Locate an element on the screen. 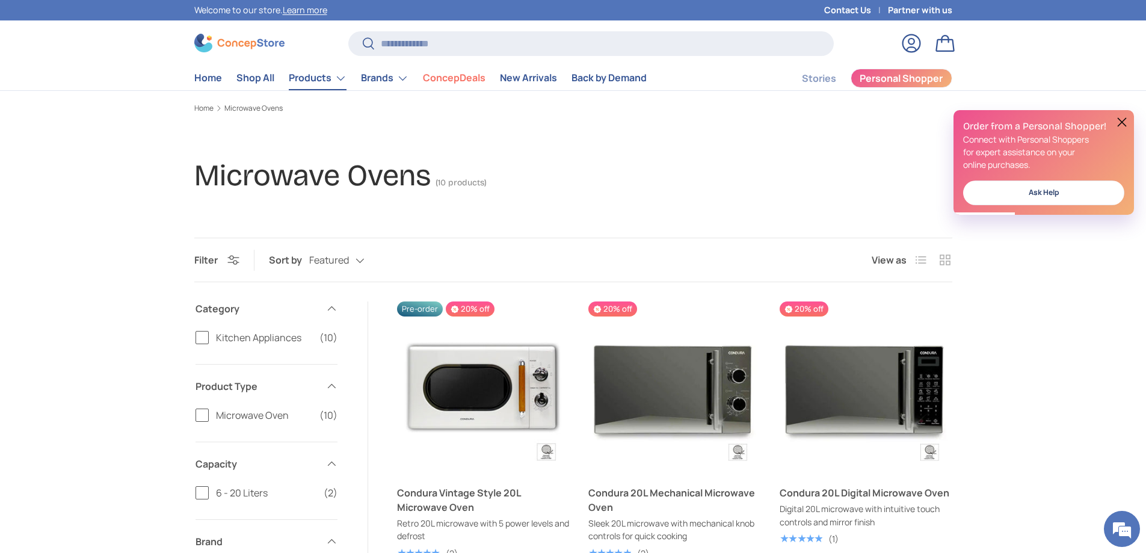  span: Kitchen Appliances is located at coordinates (264, 338).